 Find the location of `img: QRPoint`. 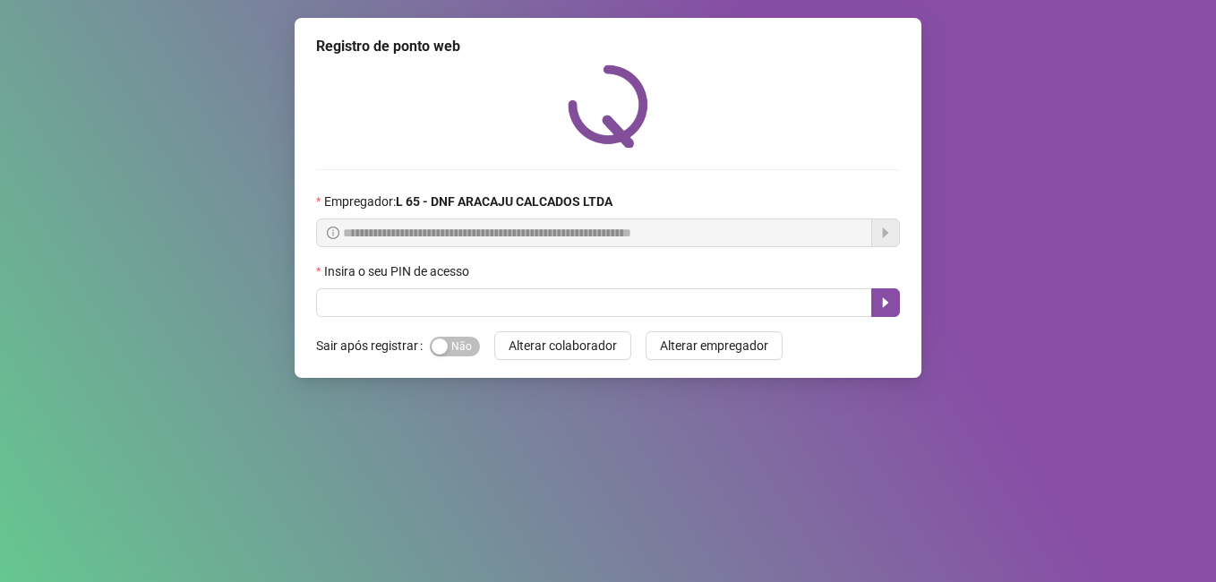

img: QRPoint is located at coordinates (608, 106).